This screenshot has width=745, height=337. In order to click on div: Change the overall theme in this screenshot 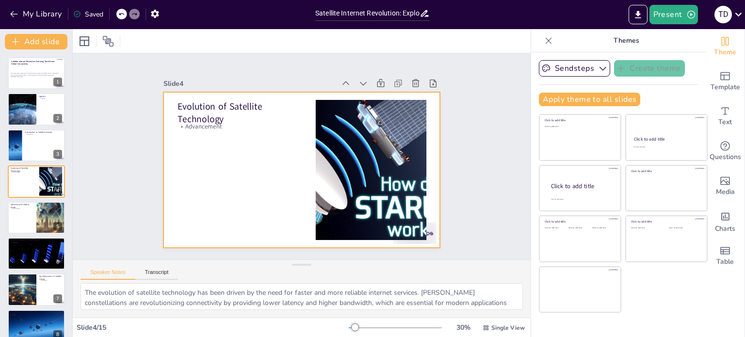, I will do `click(725, 47)`.